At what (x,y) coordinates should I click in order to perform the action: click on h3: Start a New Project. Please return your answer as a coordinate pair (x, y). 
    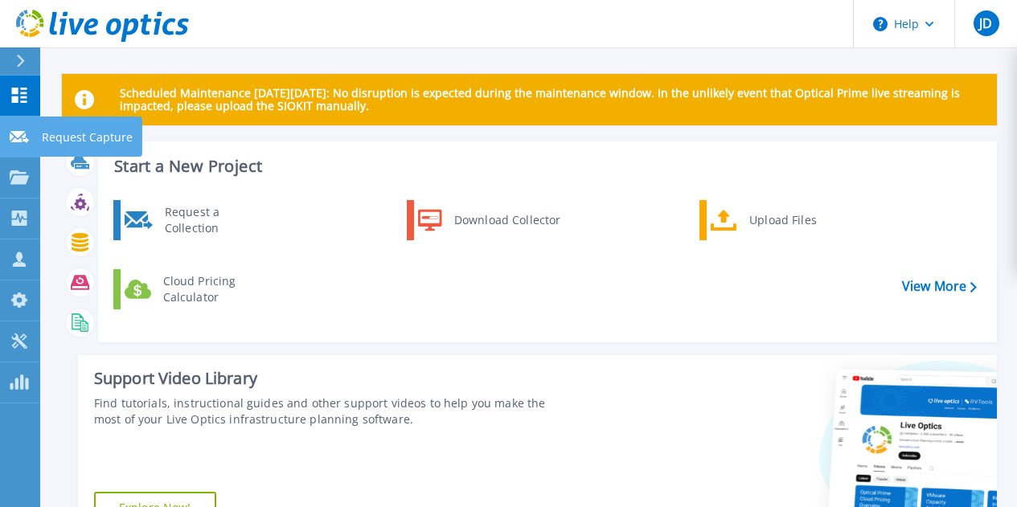
    Looking at the image, I should click on (545, 166).